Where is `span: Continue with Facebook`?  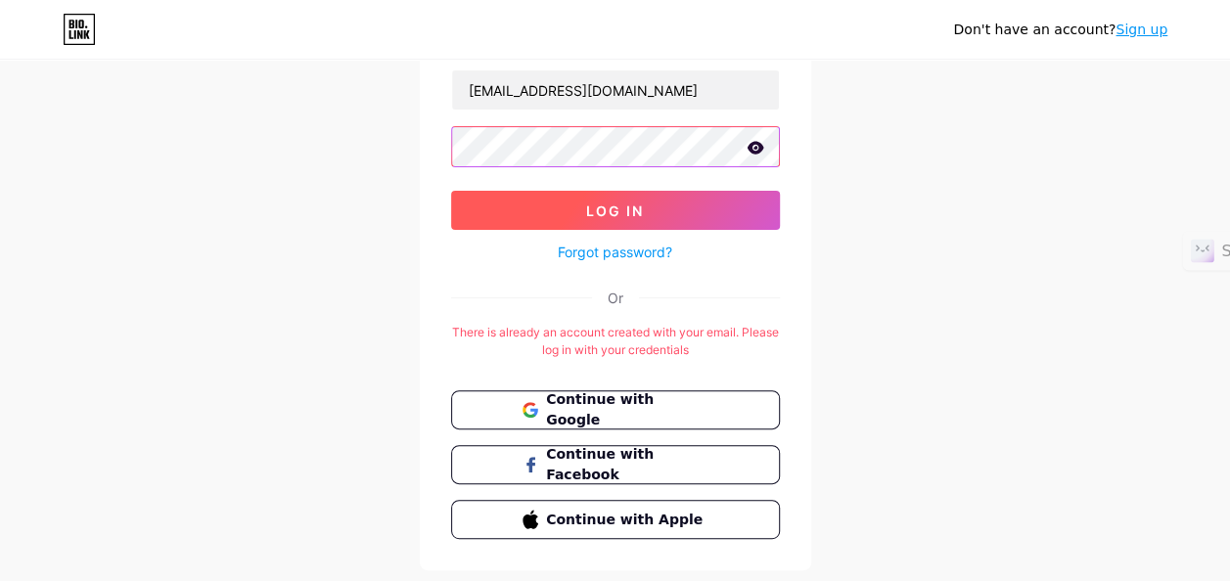
span: Continue with Facebook is located at coordinates (626, 465).